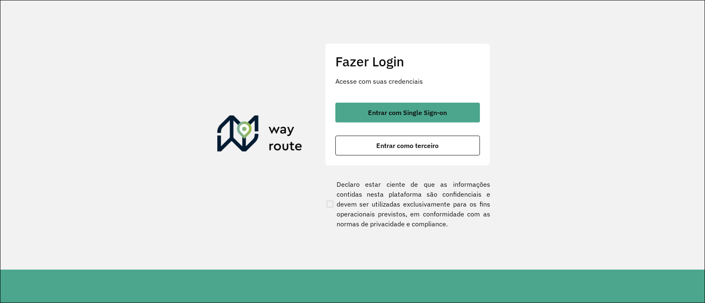 This screenshot has height=303, width=705. Describe the element at coordinates (407, 81) in the screenshot. I see `p: Acesse com suas credenciais` at that location.